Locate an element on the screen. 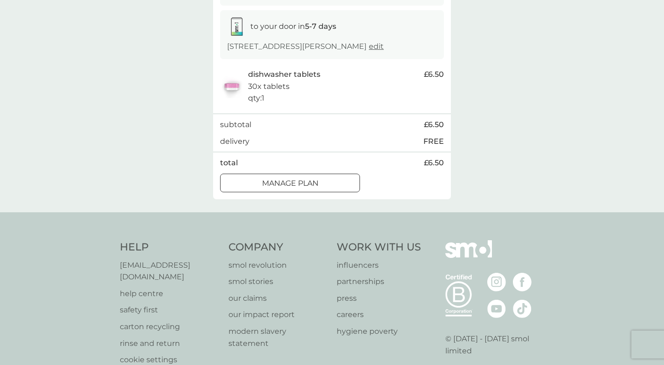 This screenshot has height=365, width=664. button: Manage plan is located at coordinates (290, 183).